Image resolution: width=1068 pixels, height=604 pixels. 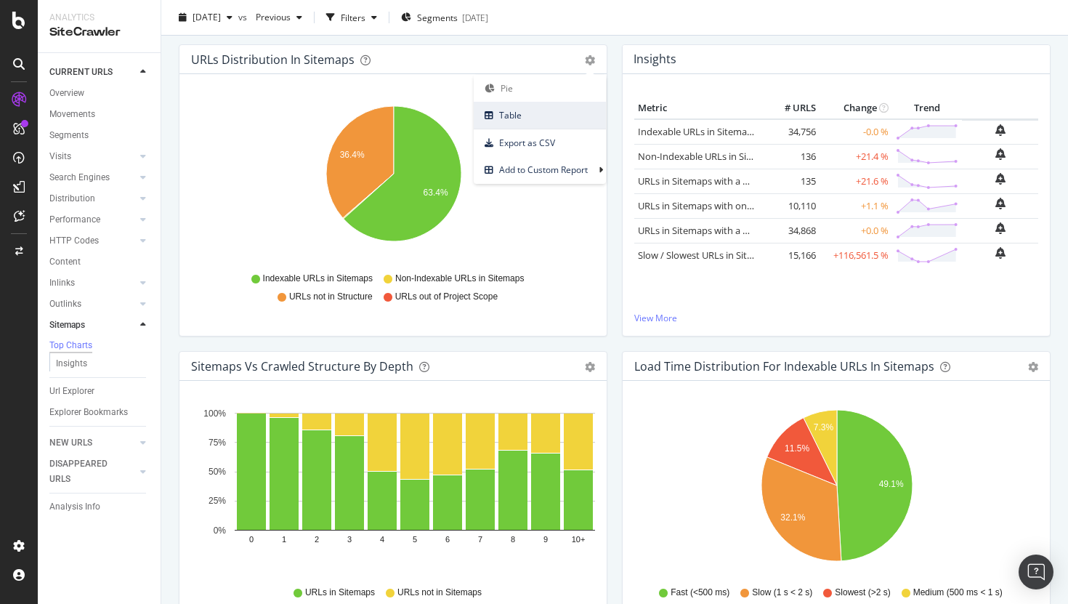 I want to click on a: DISAPPEARED URLS, so click(x=92, y=472).